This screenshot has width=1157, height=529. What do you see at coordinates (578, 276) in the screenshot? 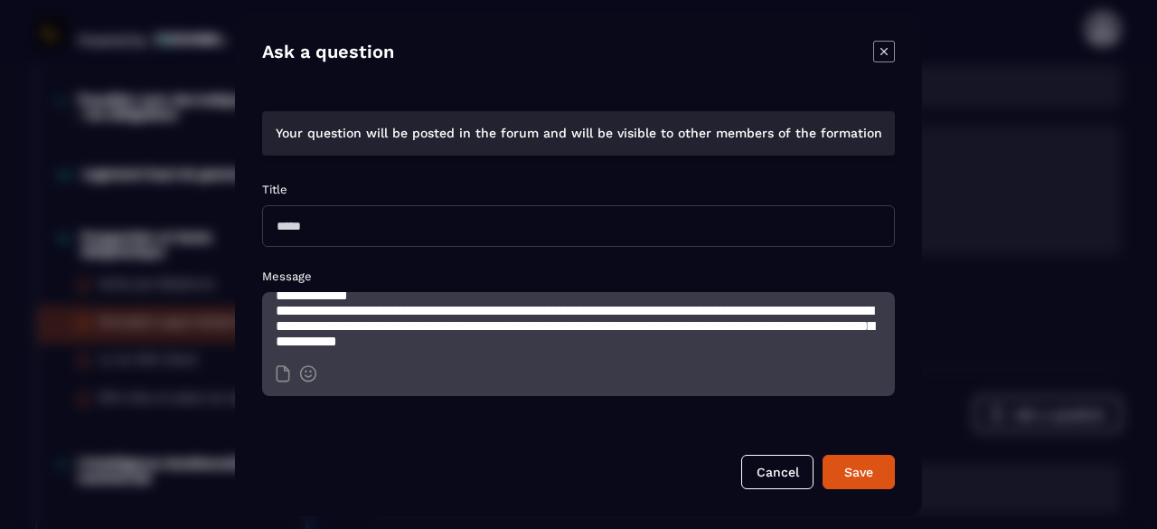
I see `p: Message` at bounding box center [578, 276].